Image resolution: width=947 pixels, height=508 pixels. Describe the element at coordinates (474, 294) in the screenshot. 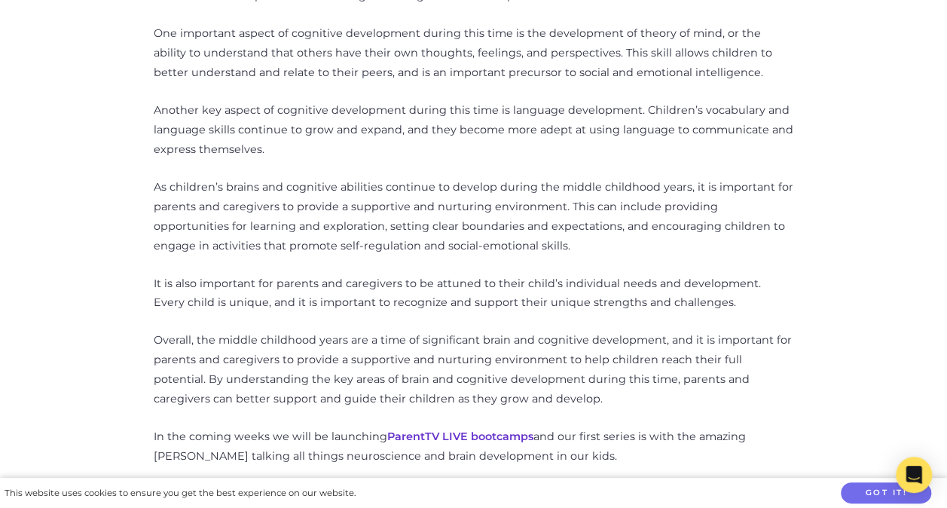

I see `p: It is also important for parents and caregivers to be attuned to their child’s individual needs a...` at that location.